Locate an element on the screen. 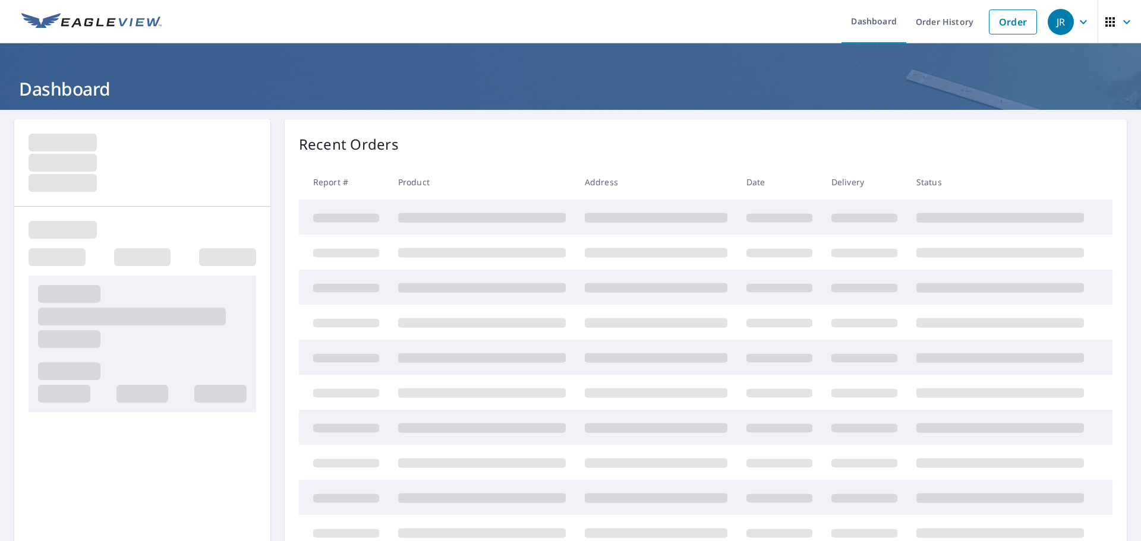 This screenshot has width=1141, height=541. a: Order is located at coordinates (1012, 22).